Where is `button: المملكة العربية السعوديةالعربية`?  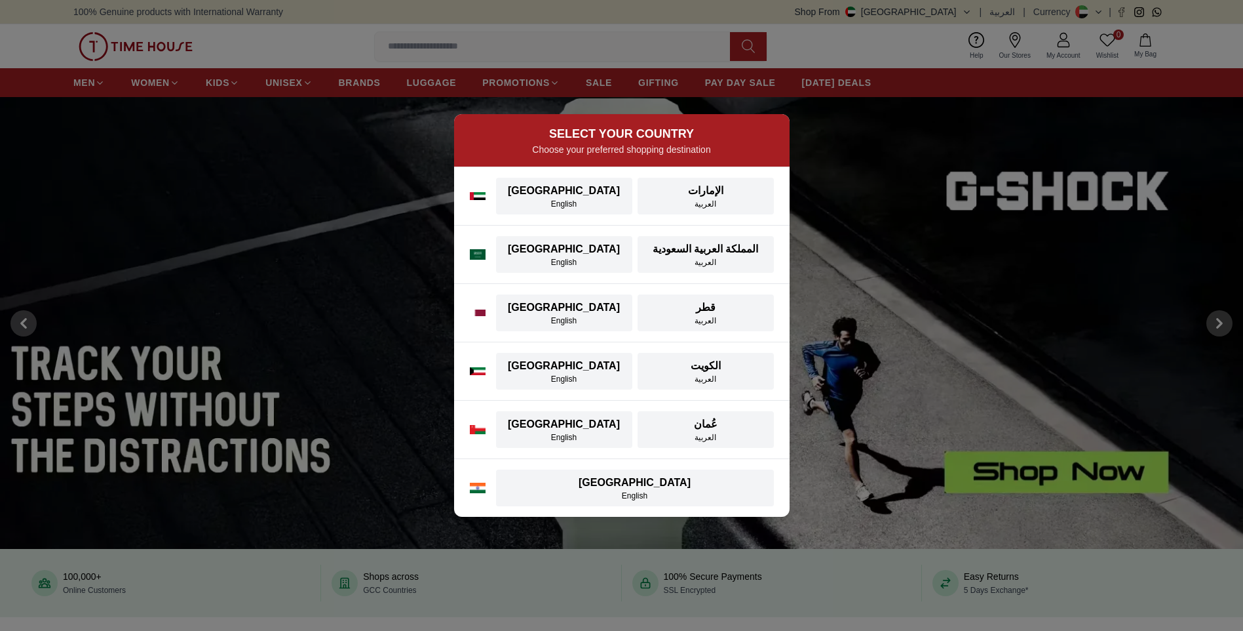 button: المملكة العربية السعوديةالعربية is located at coordinates (706, 254).